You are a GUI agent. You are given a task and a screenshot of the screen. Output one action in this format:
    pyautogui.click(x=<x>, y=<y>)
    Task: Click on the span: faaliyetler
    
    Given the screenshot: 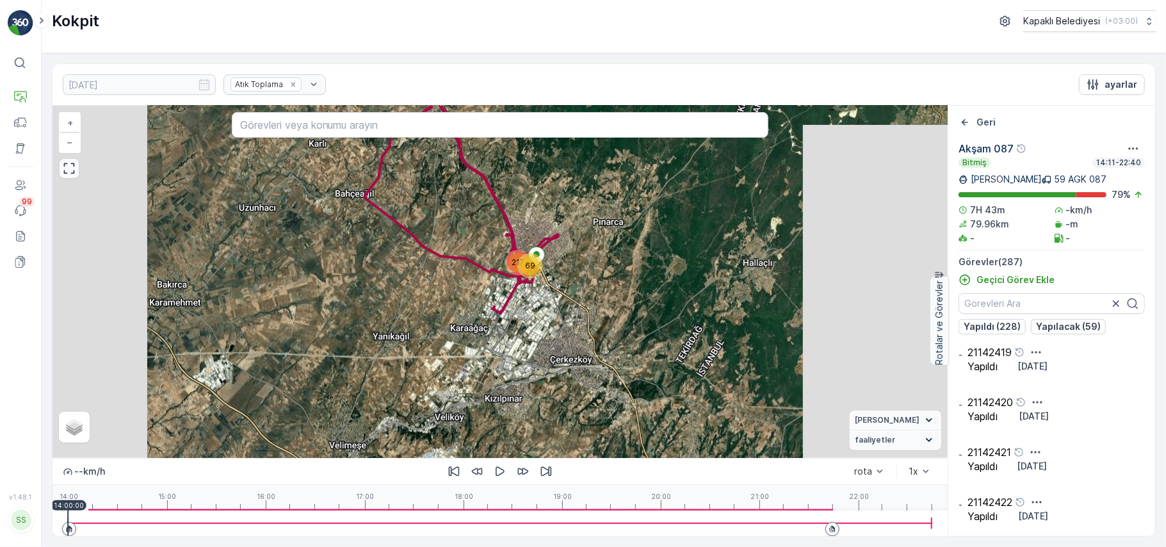 What is the action you would take?
    pyautogui.click(x=875, y=440)
    